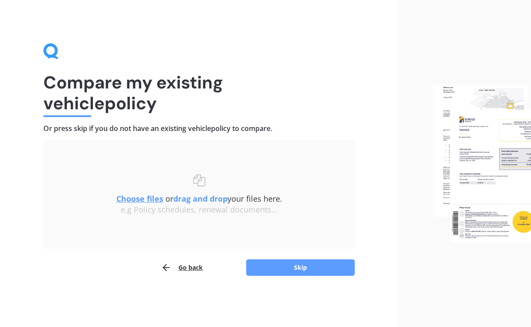  Describe the element at coordinates (140, 199) in the screenshot. I see `u: Choose files` at that location.